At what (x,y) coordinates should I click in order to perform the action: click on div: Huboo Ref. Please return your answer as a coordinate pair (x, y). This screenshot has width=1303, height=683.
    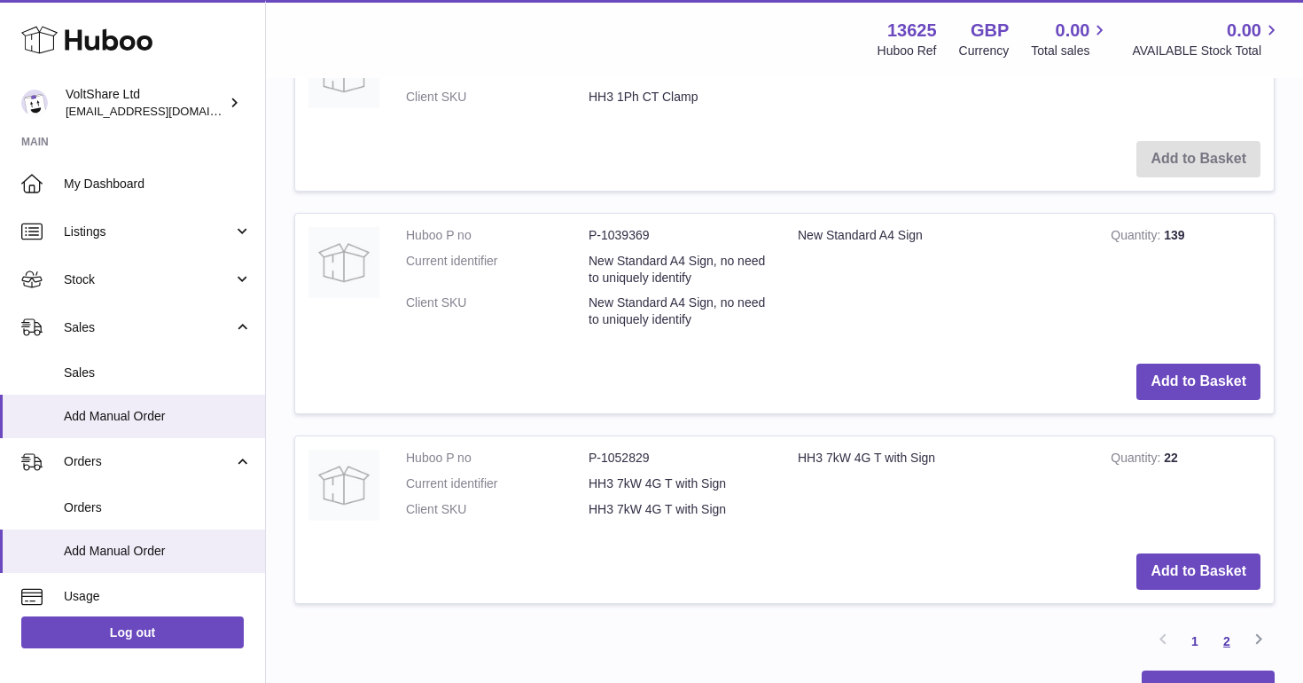
    Looking at the image, I should click on (907, 51).